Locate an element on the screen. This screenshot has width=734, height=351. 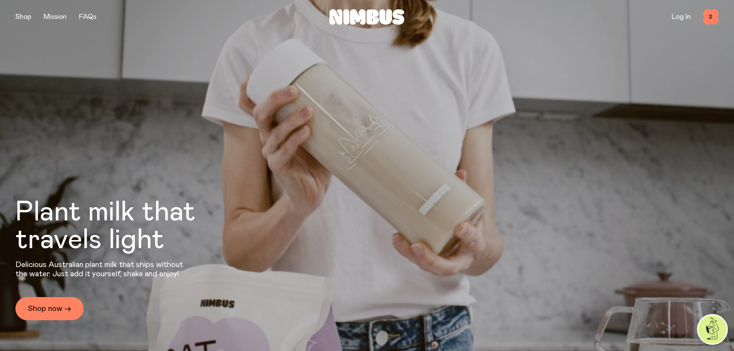
h1: Plant milk that travels light is located at coordinates (126, 226).